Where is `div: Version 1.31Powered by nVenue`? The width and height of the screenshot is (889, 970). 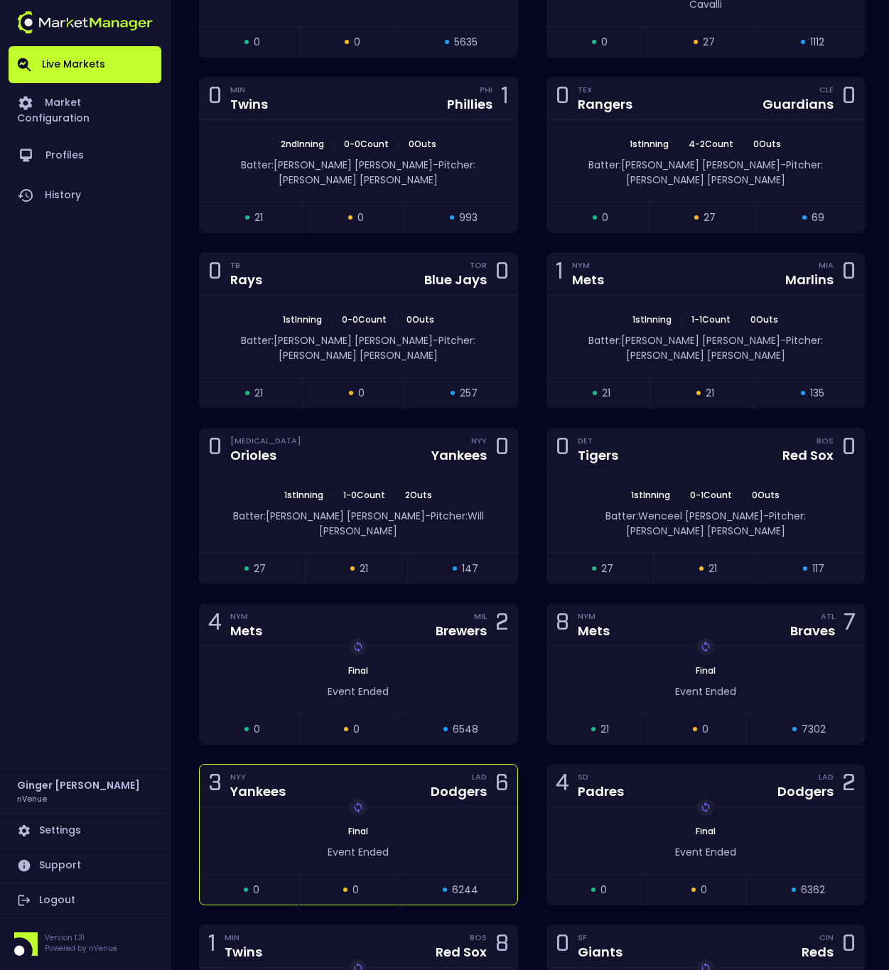
div: Version 1.31Powered by nVenue is located at coordinates (85, 944).